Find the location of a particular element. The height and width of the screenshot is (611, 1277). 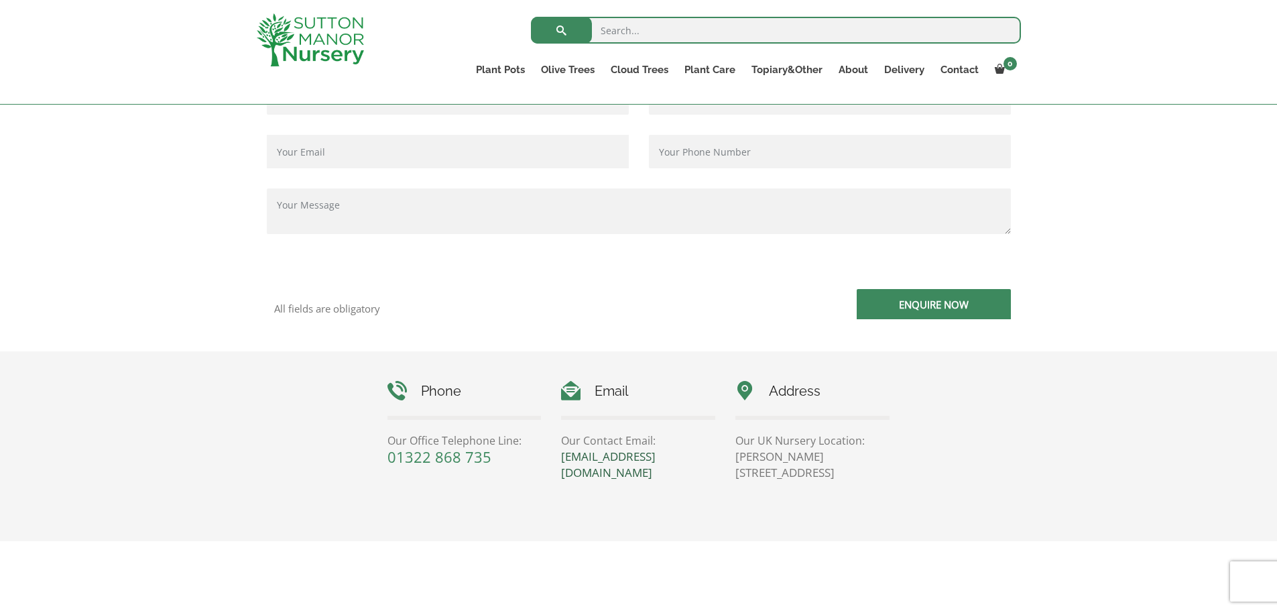

a: 01322 868 735 is located at coordinates (439, 457).